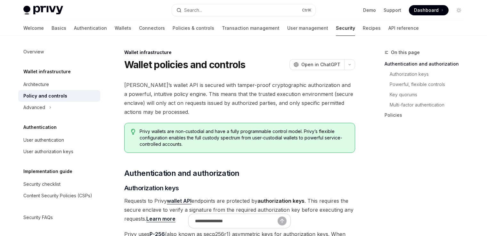  What do you see at coordinates (251, 28) in the screenshot?
I see `a: Transaction management` at bounding box center [251, 28].